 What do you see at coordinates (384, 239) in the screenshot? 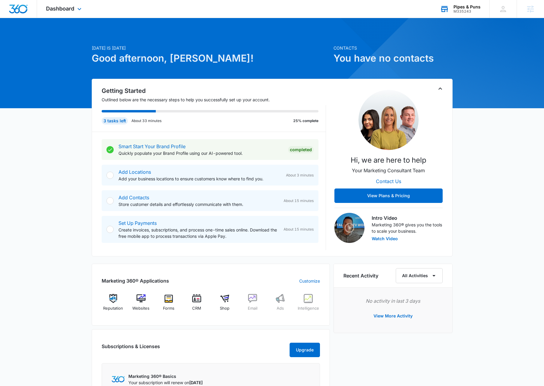
I see `button: Watch Video` at bounding box center [384, 239].